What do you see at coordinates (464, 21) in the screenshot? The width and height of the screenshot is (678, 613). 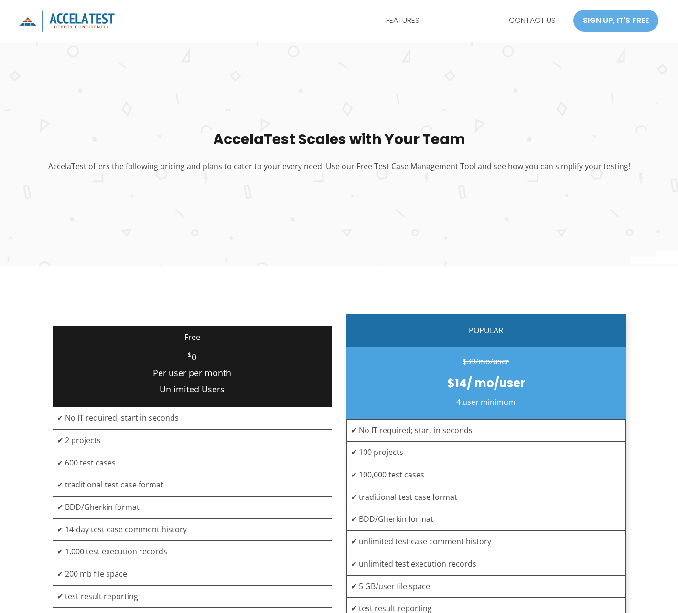 I see `a: PRICING & PLANS` at bounding box center [464, 21].